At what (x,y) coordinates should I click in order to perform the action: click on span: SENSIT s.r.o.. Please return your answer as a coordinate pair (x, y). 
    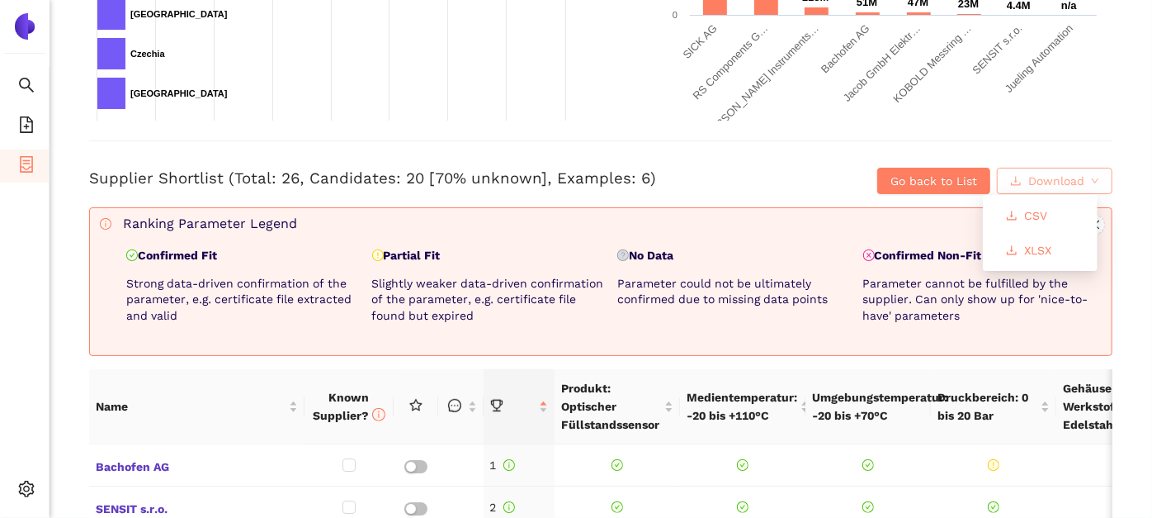
    Looking at the image, I should click on (196, 507).